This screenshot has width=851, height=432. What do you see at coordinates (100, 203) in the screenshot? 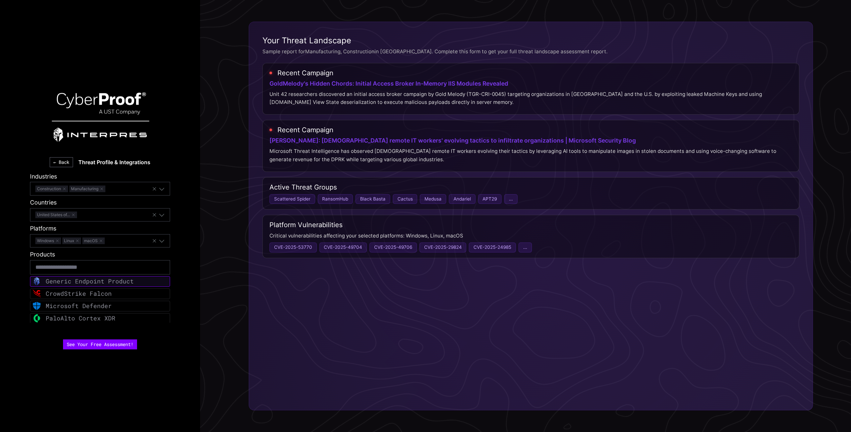
I see `label: Countries` at bounding box center [100, 203].